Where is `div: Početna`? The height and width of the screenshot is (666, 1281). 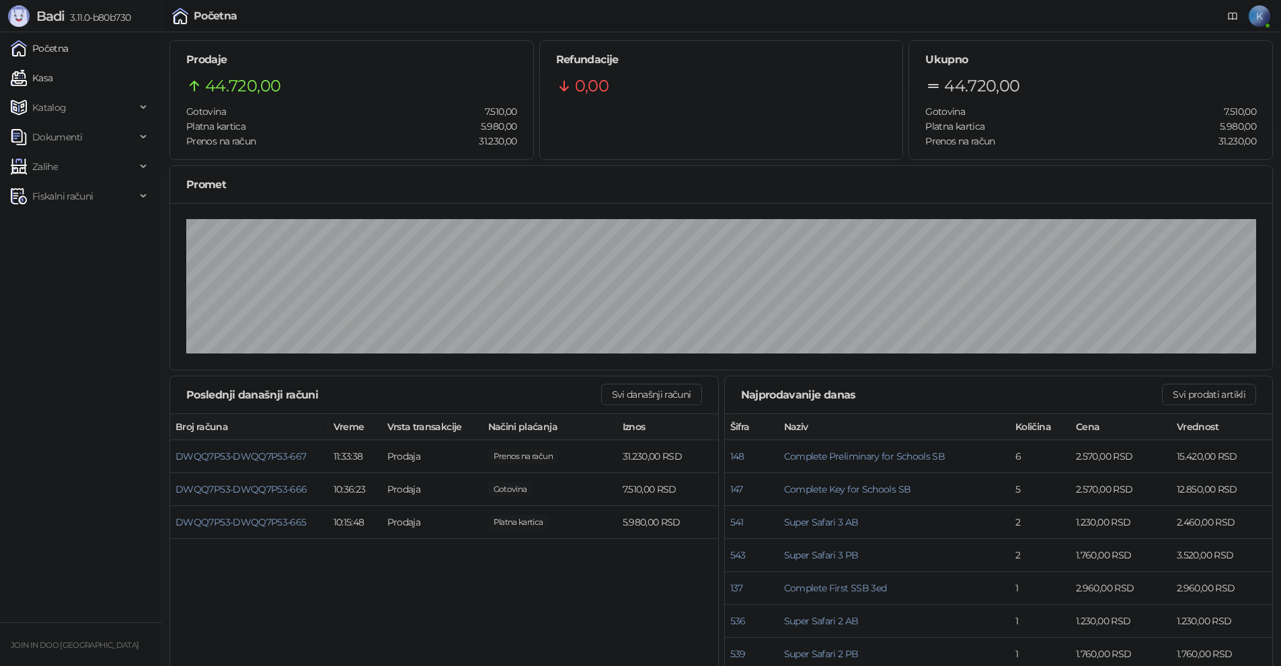
div: Početna is located at coordinates (215, 16).